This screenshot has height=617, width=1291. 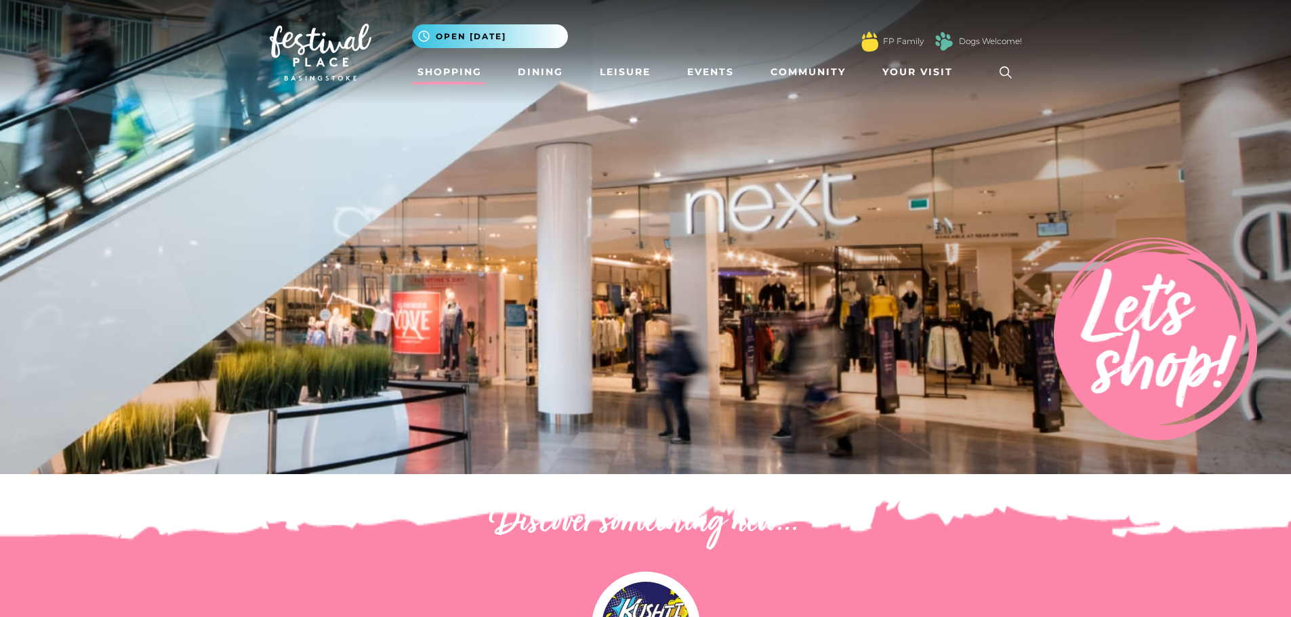 What do you see at coordinates (320, 52) in the screenshot?
I see `img: Festival Place Logo` at bounding box center [320, 52].